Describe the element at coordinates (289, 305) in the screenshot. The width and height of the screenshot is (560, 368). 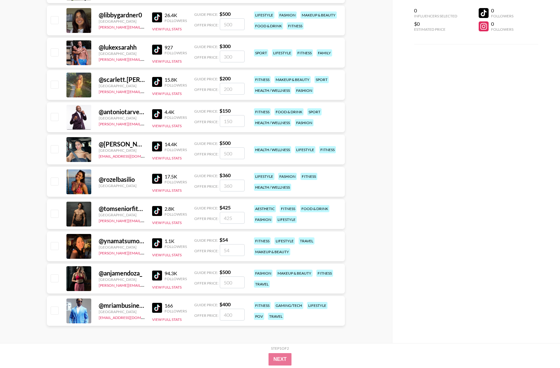
I see `div: gaming/tech` at that location.